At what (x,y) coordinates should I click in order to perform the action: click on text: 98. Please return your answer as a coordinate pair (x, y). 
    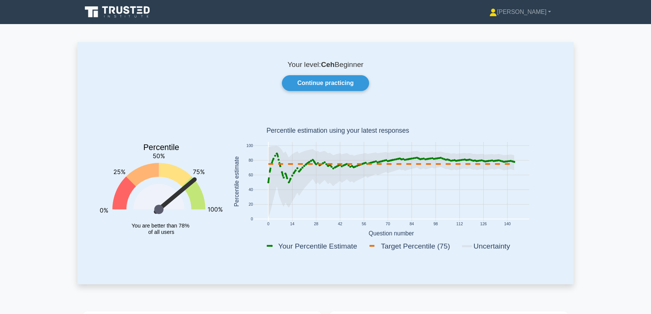
    Looking at the image, I should click on (435, 224).